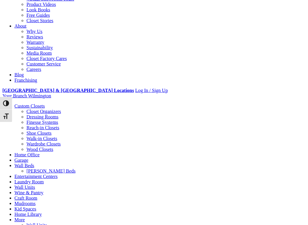  What do you see at coordinates (40, 149) in the screenshot?
I see `a: Wood Closets` at bounding box center [40, 149].